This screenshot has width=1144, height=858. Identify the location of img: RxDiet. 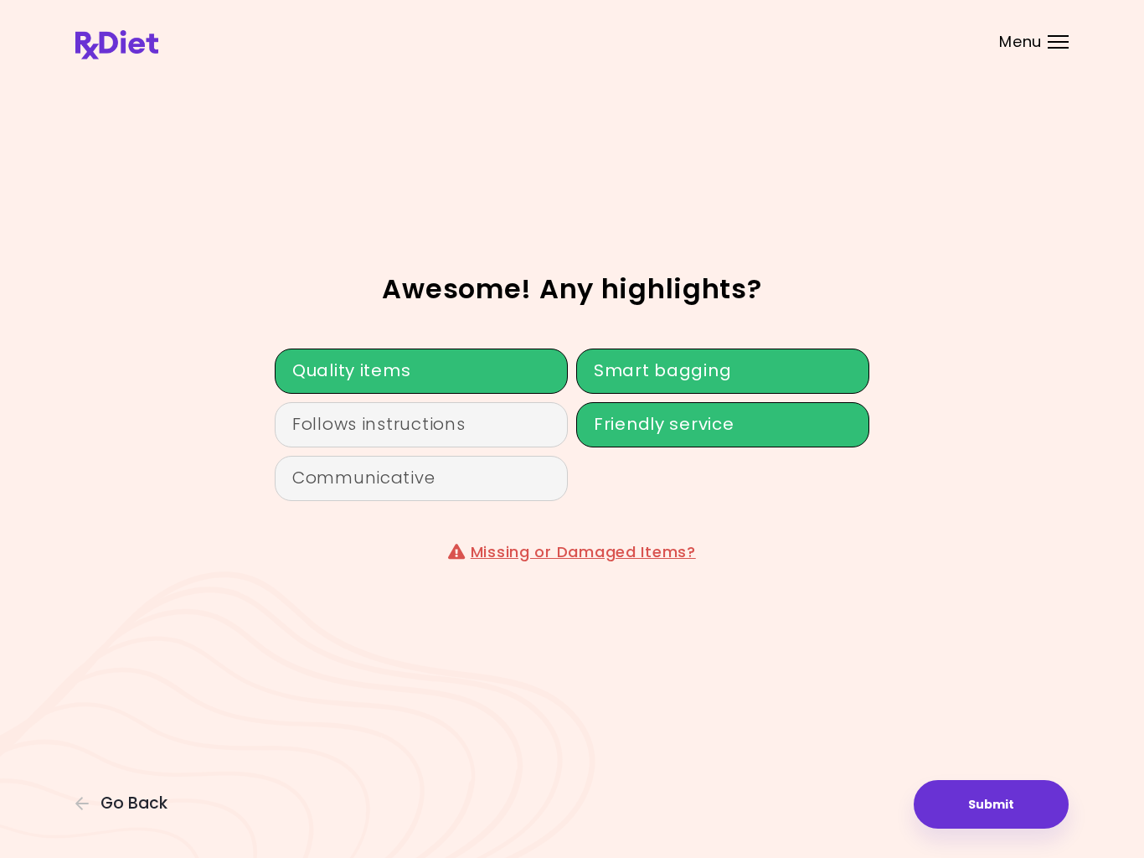
(116, 44).